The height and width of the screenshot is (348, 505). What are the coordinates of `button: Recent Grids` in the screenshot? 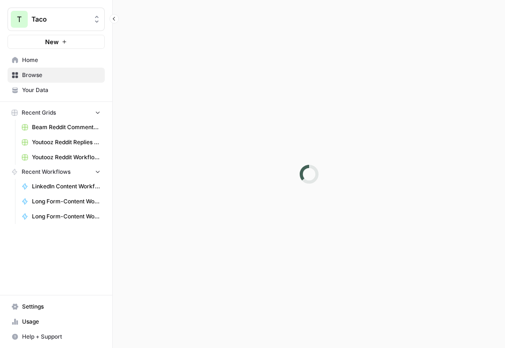 It's located at (56, 113).